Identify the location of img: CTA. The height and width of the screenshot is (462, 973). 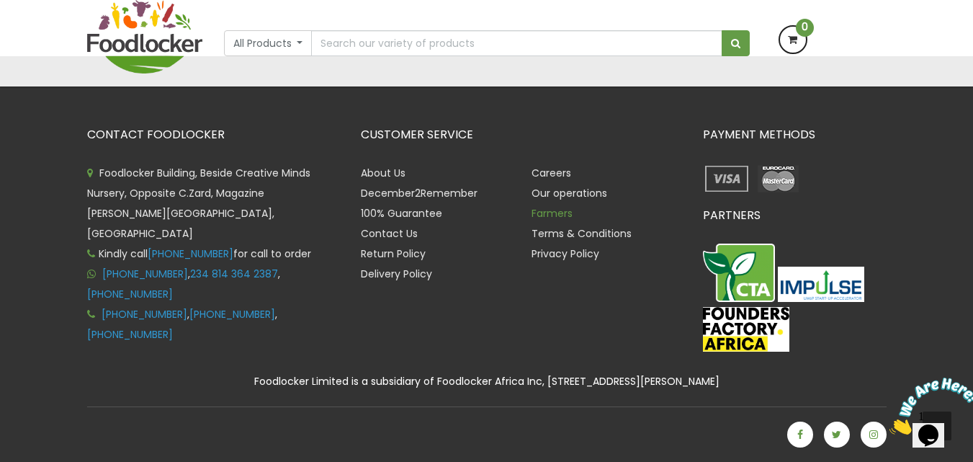
(739, 273).